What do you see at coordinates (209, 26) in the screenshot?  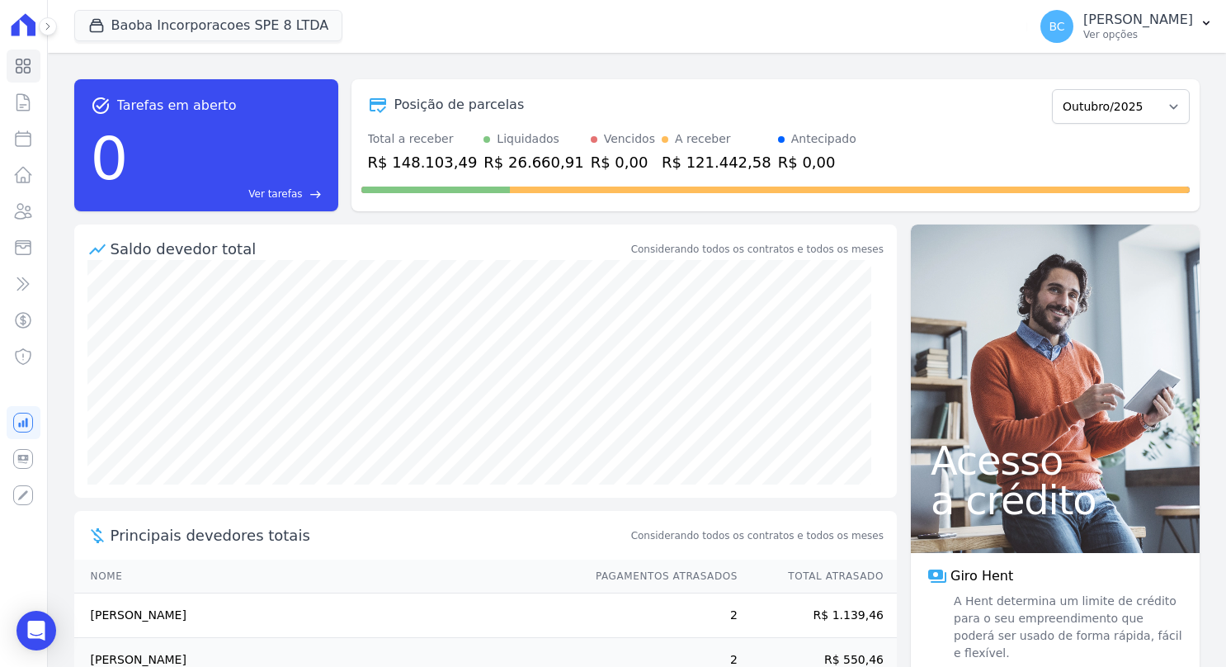 I see `button: Baoba Incorporacoes SPE 8 LTDA` at bounding box center [209, 26].